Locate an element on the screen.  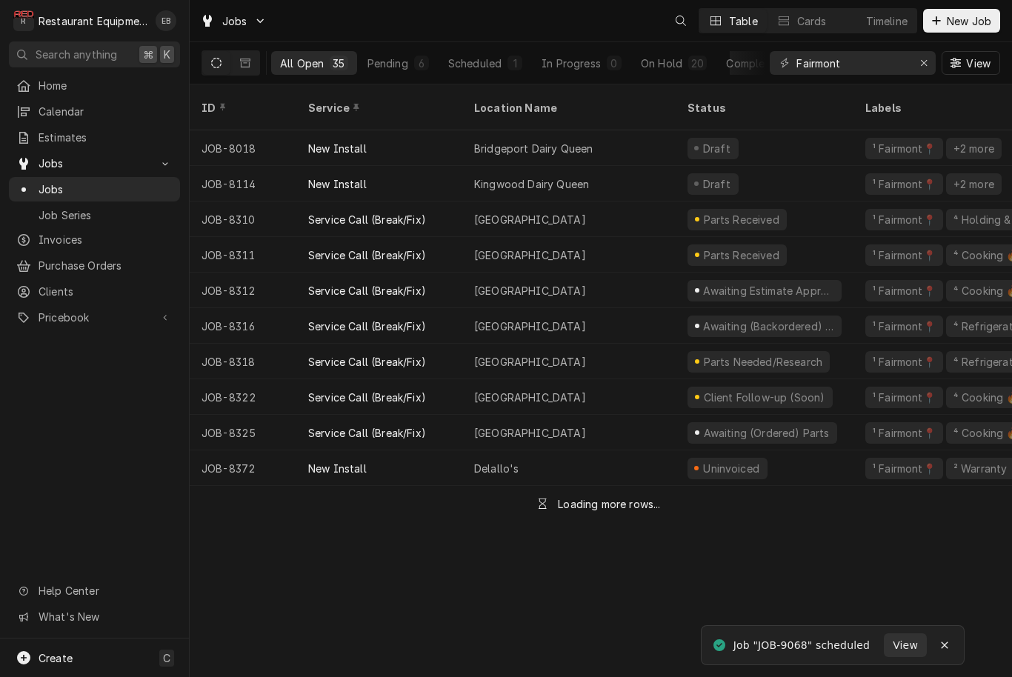
input: Keyword search is located at coordinates (852, 63).